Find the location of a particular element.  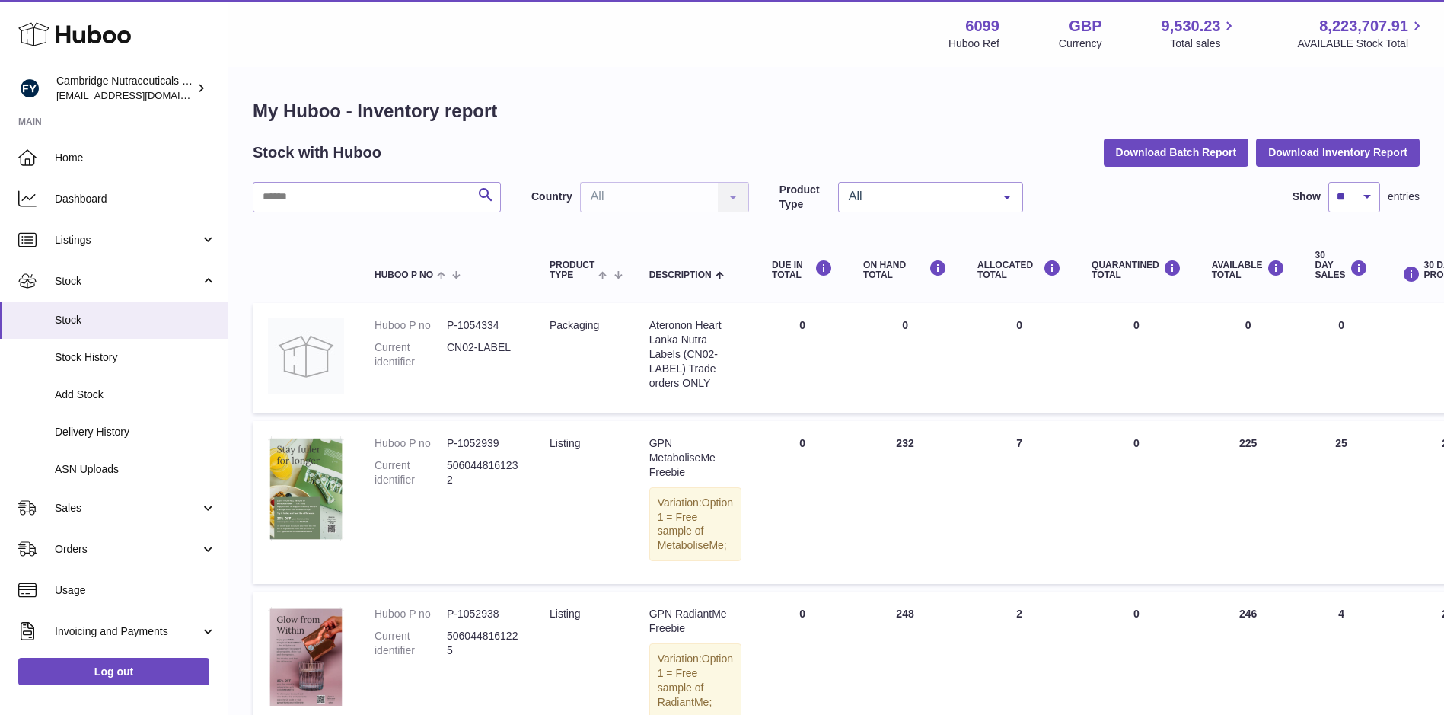

span: Product Type is located at coordinates (572, 270).